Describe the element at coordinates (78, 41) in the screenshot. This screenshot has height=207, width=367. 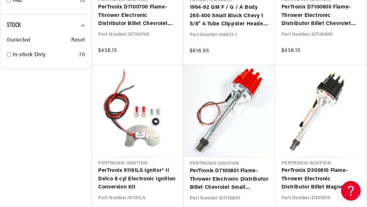
I see `span: Reset` at that location.